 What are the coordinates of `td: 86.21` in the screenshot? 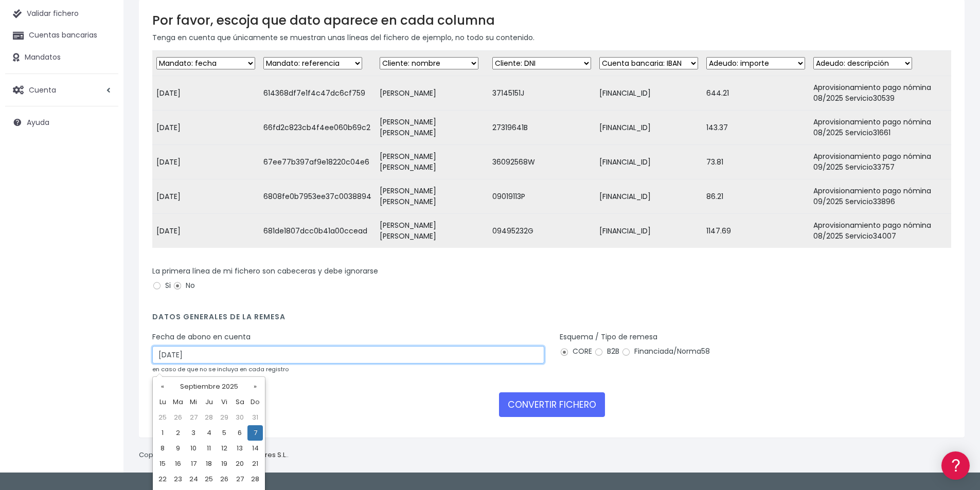 It's located at (755, 196).